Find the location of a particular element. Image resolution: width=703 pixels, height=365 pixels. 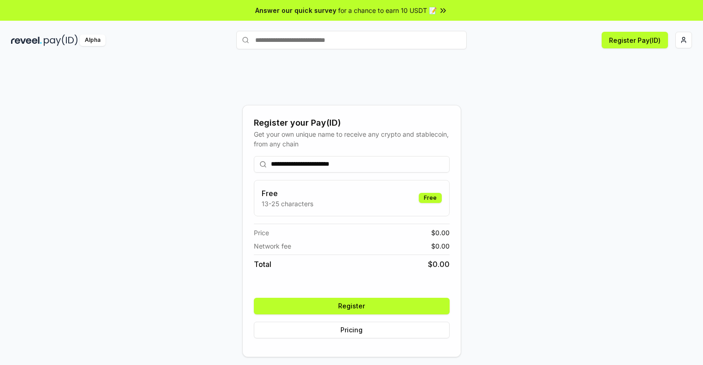

h3: Free is located at coordinates (287, 193).